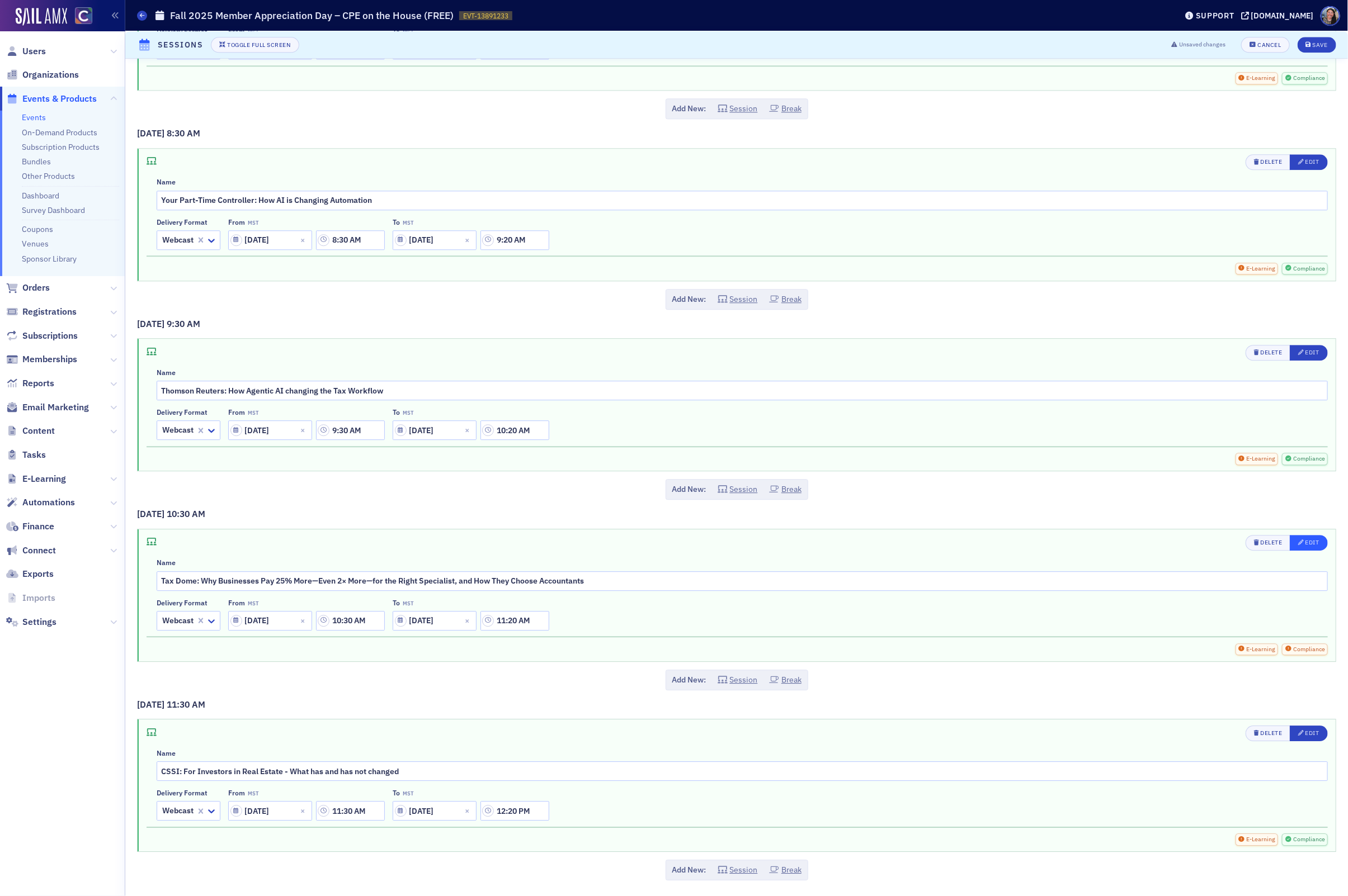  Describe the element at coordinates (39, 598) in the screenshot. I see `span: Imports` at that location.